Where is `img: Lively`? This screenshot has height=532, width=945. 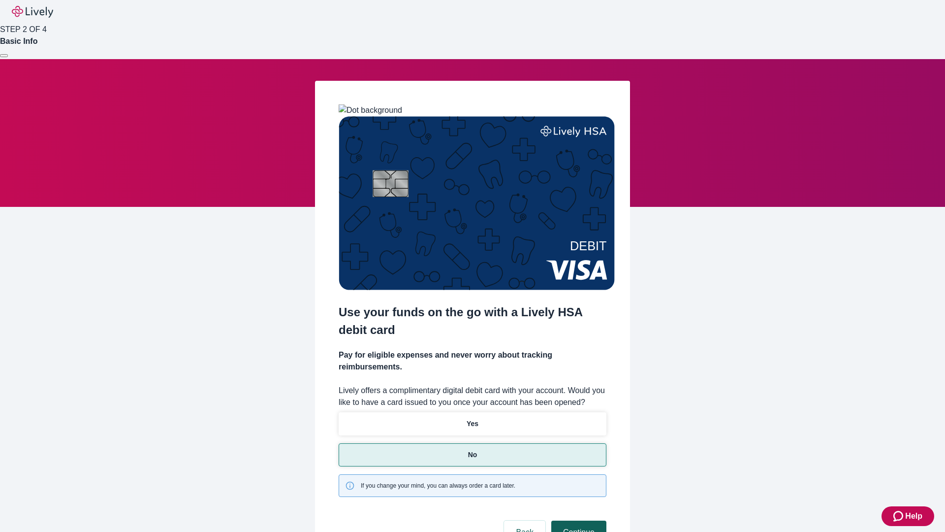
img: Lively is located at coordinates (32, 12).